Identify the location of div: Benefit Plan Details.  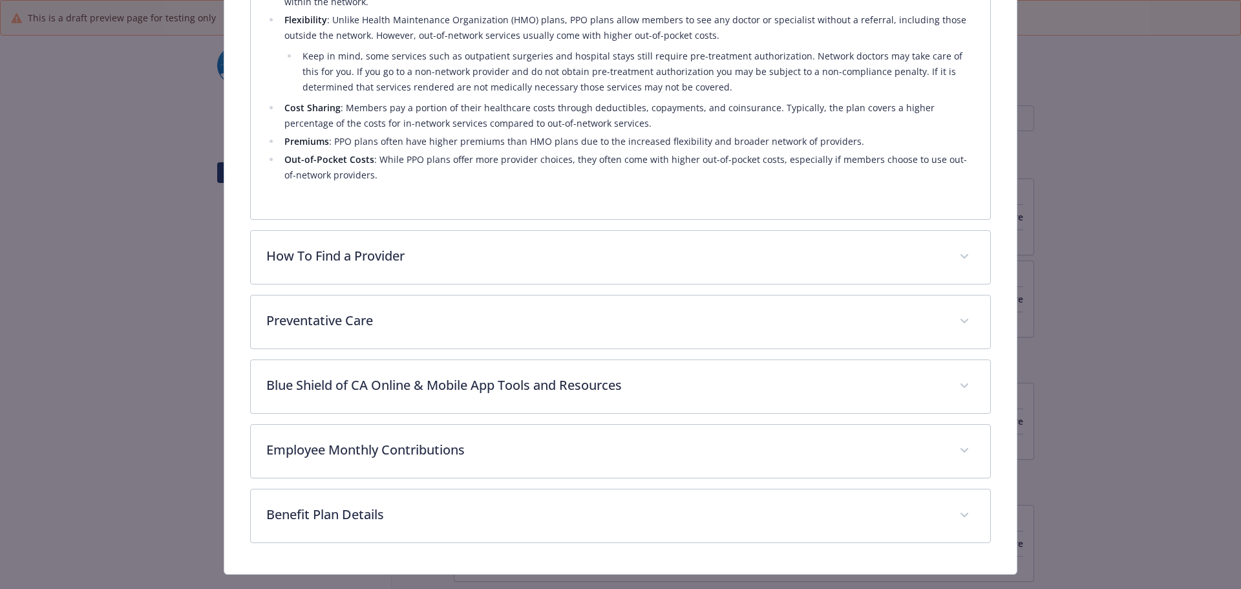
(621, 516).